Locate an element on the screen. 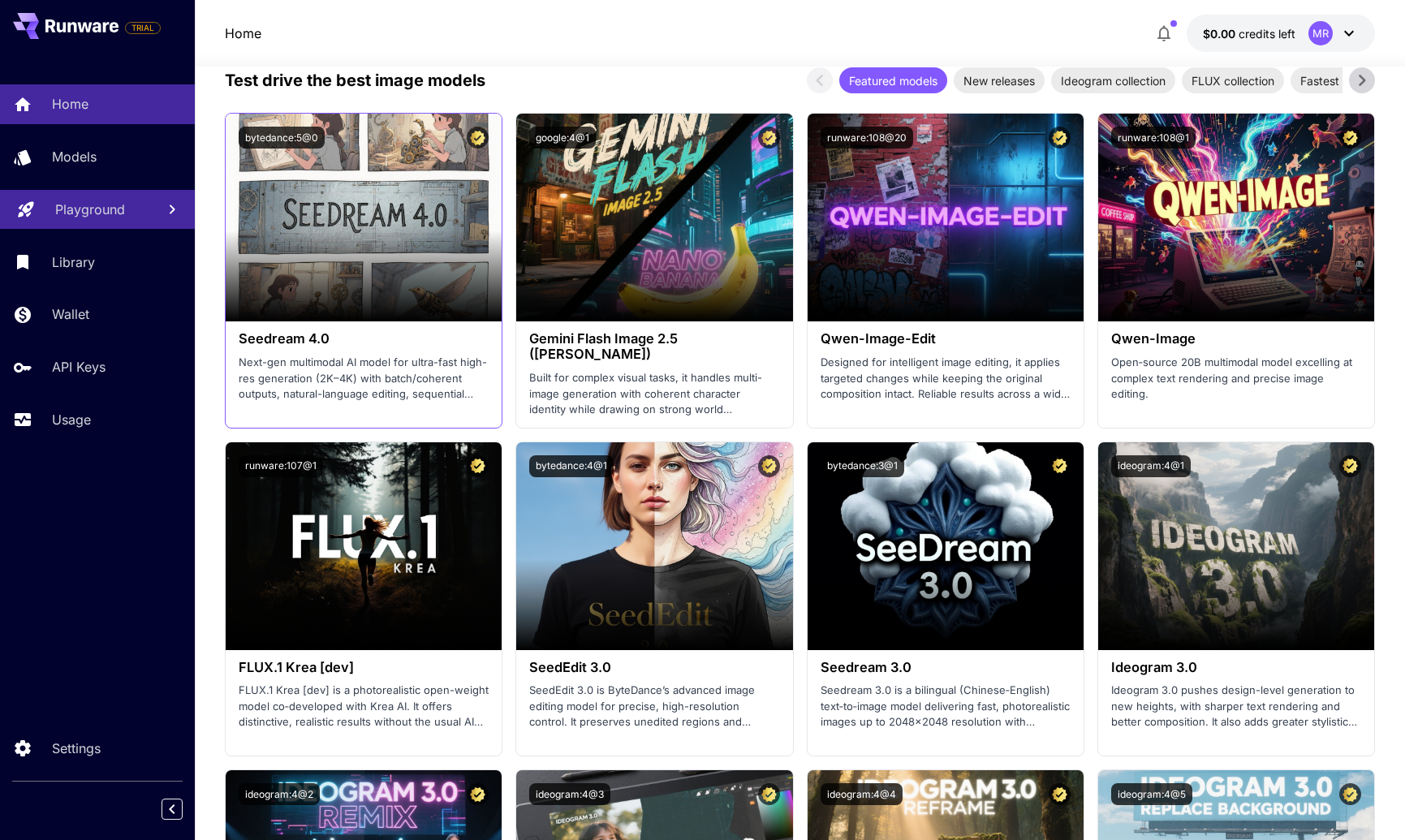  p: Ideogram 3.0 pushes design-level generation to new heights, with sharper text rendering and bette... is located at coordinates (1236, 705).